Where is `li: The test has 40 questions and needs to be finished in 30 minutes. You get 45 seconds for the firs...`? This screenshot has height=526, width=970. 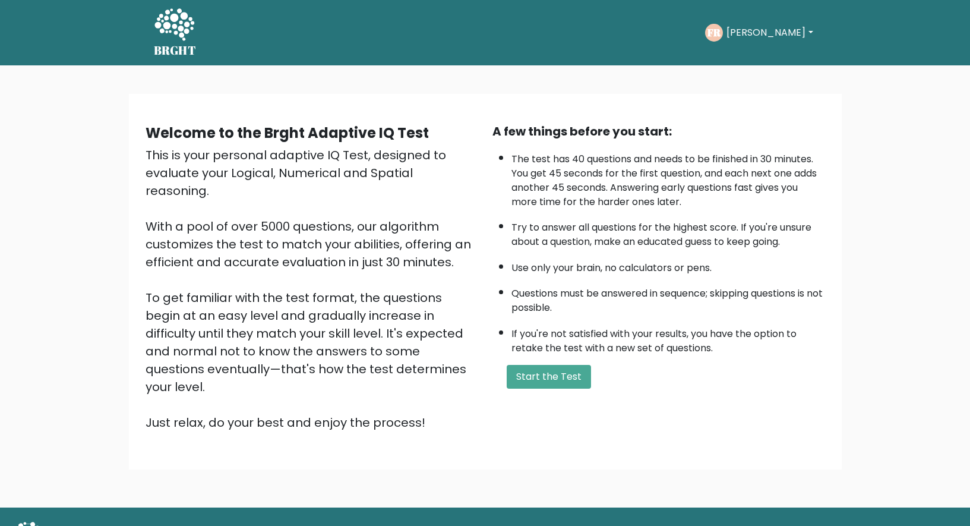 li: The test has 40 questions and needs to be finished in 30 minutes. You get 45 seconds for the firs... is located at coordinates (668, 178).